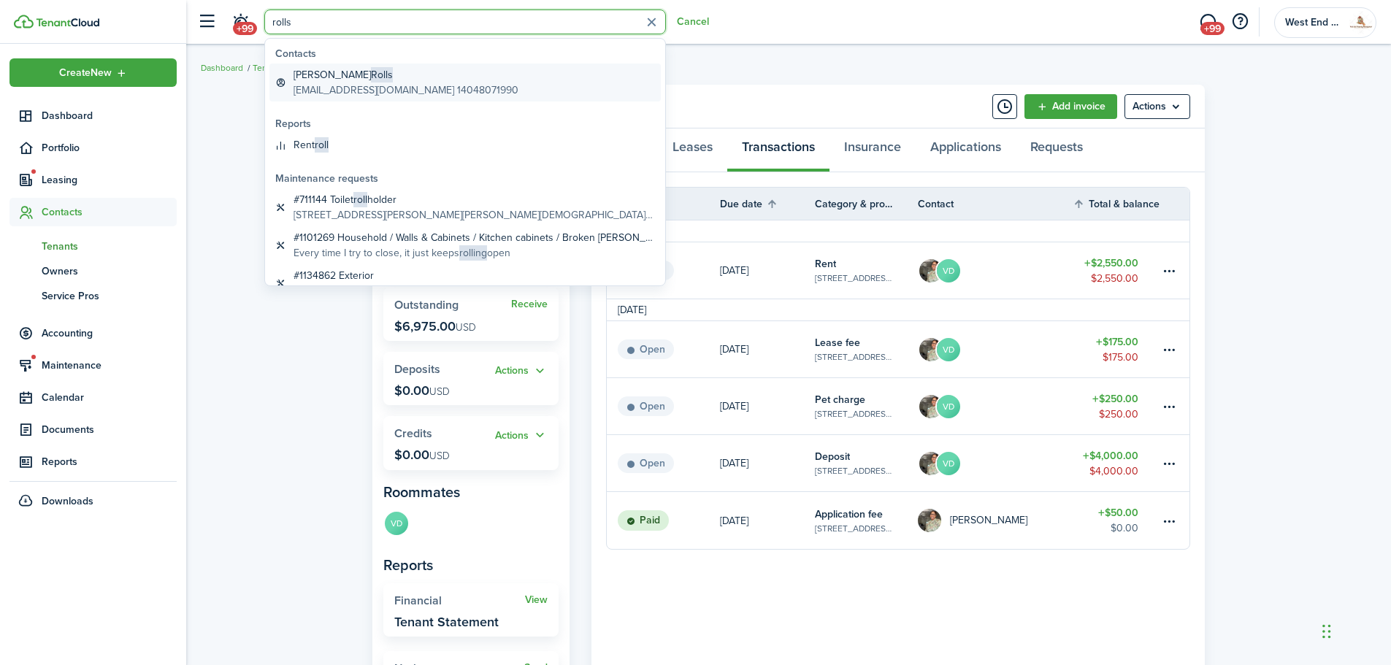 This screenshot has height=665, width=1391. Describe the element at coordinates (109, 461) in the screenshot. I see `span: Reports` at that location.